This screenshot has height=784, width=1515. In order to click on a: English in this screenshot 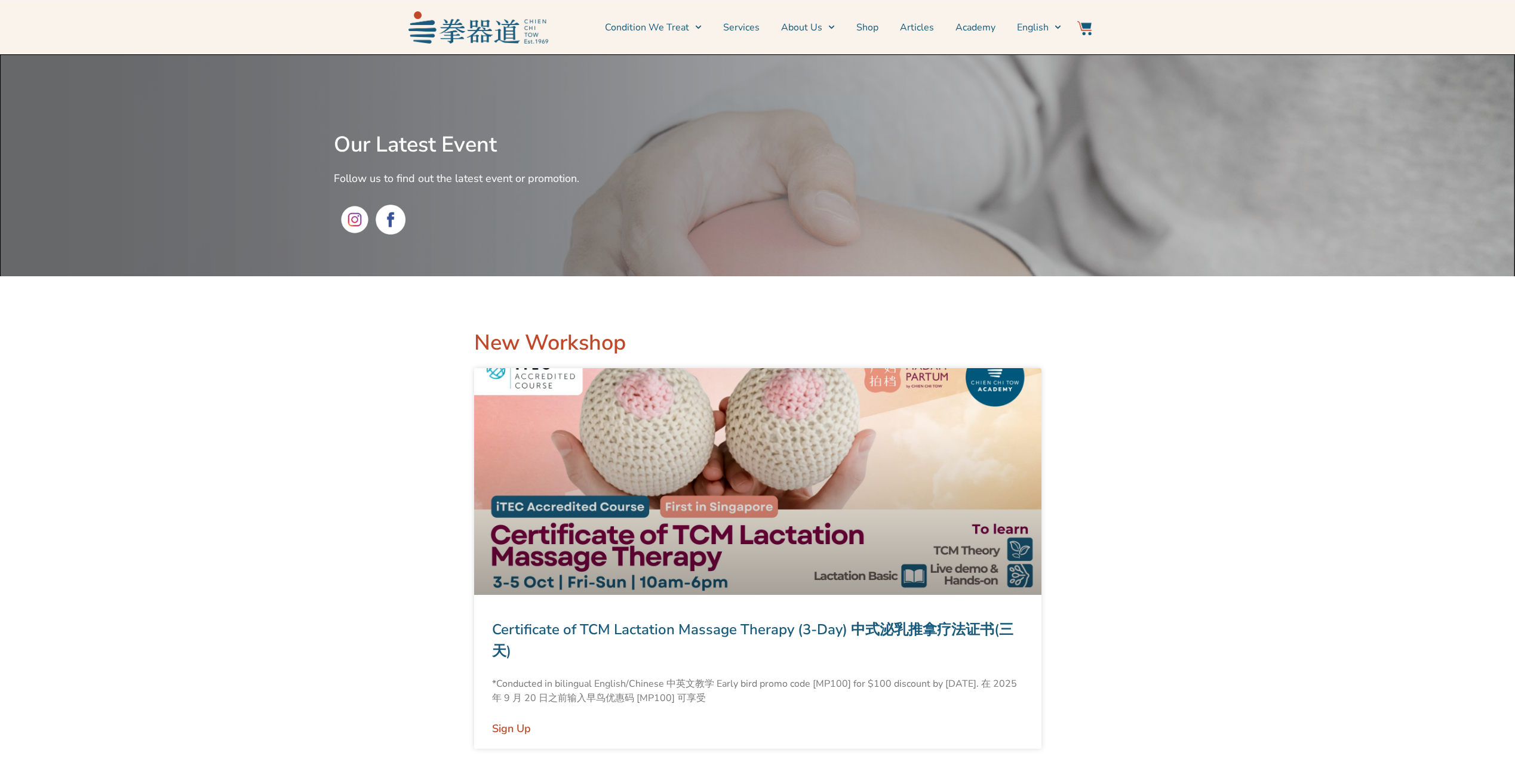, I will do `click(1039, 27)`.